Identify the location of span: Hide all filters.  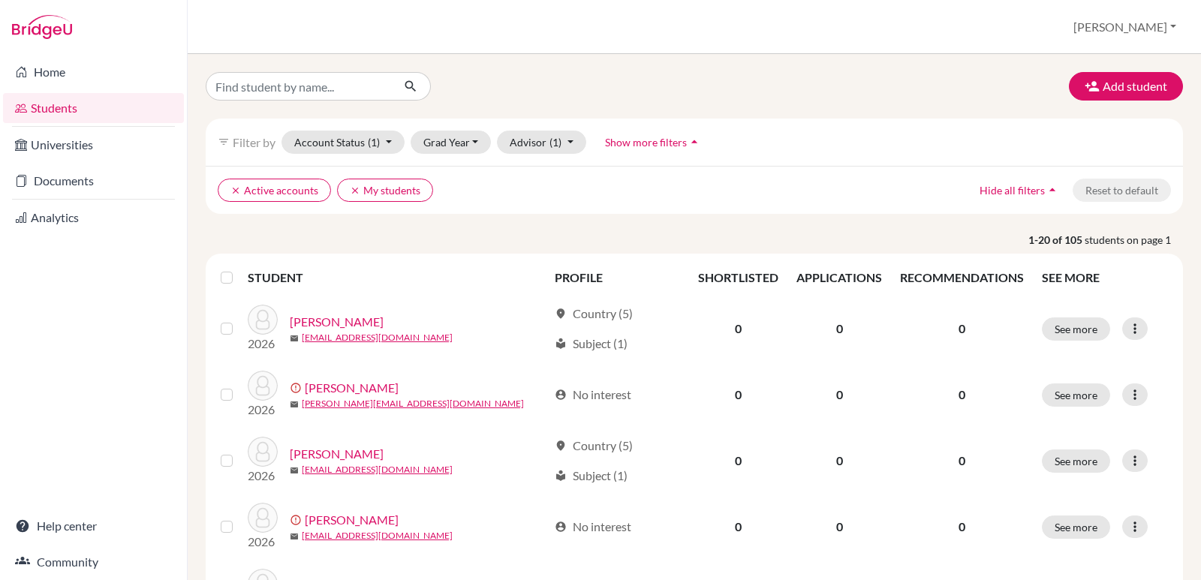
(1012, 190).